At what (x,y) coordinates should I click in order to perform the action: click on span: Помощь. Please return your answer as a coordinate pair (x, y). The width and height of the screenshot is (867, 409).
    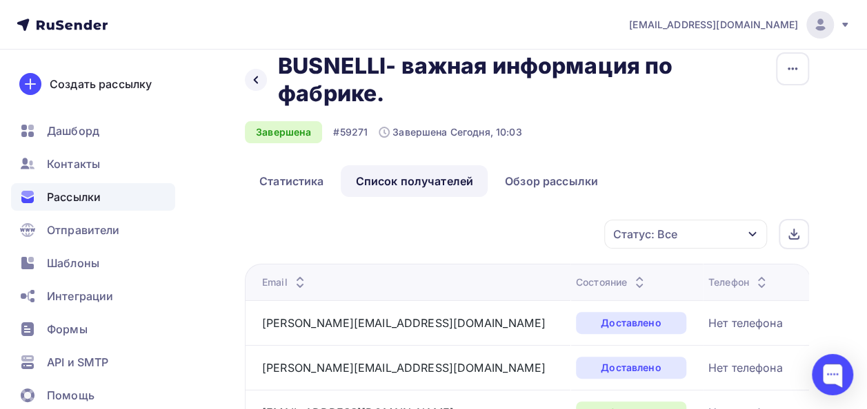
    Looking at the image, I should click on (70, 396).